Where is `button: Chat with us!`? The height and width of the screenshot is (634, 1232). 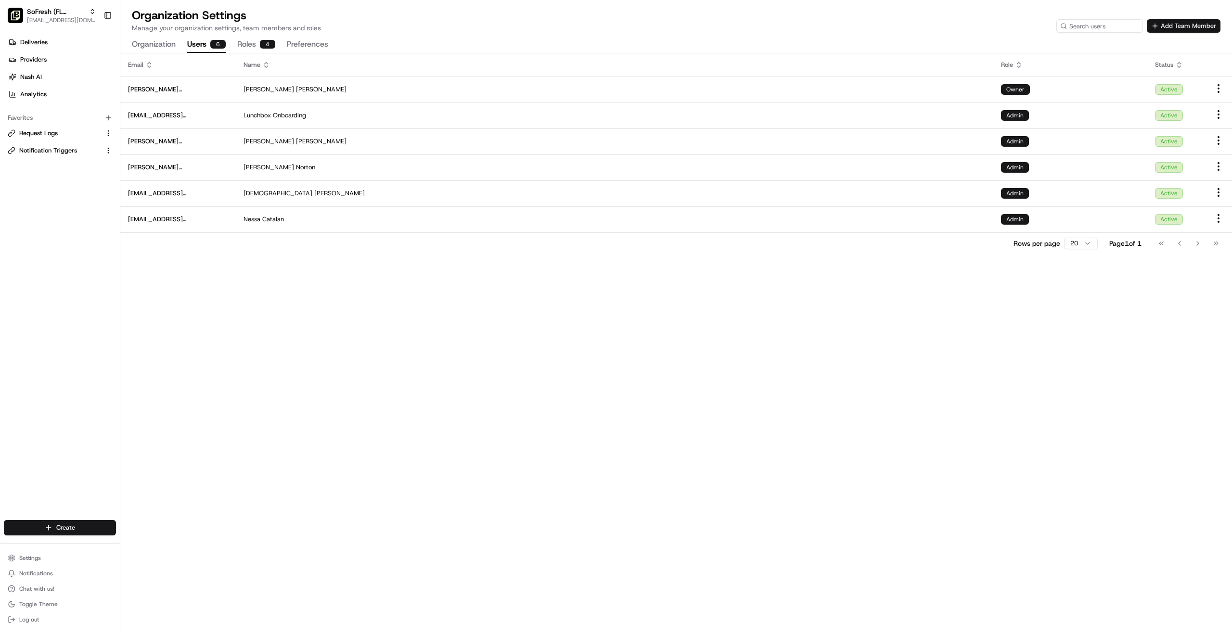 button: Chat with us! is located at coordinates (60, 589).